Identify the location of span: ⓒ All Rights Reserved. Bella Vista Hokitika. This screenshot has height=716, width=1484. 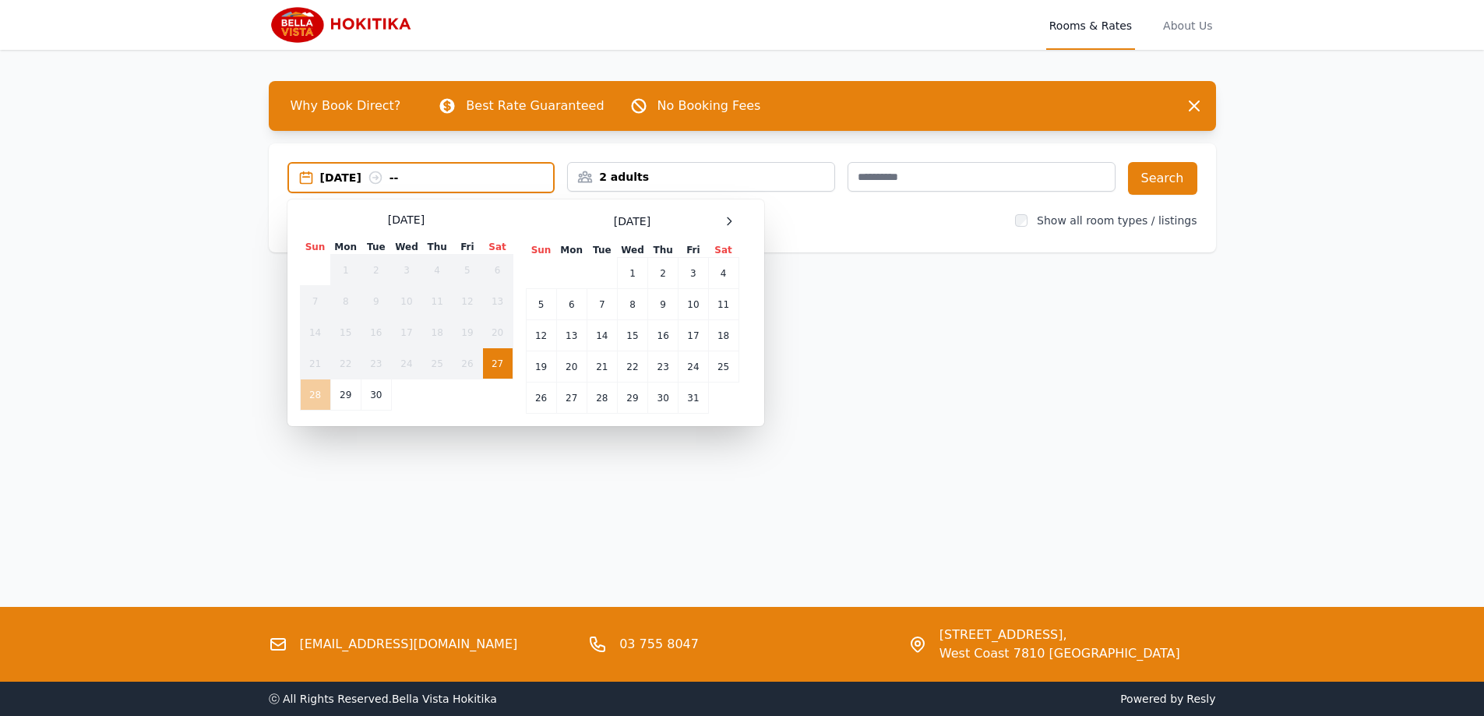
(383, 699).